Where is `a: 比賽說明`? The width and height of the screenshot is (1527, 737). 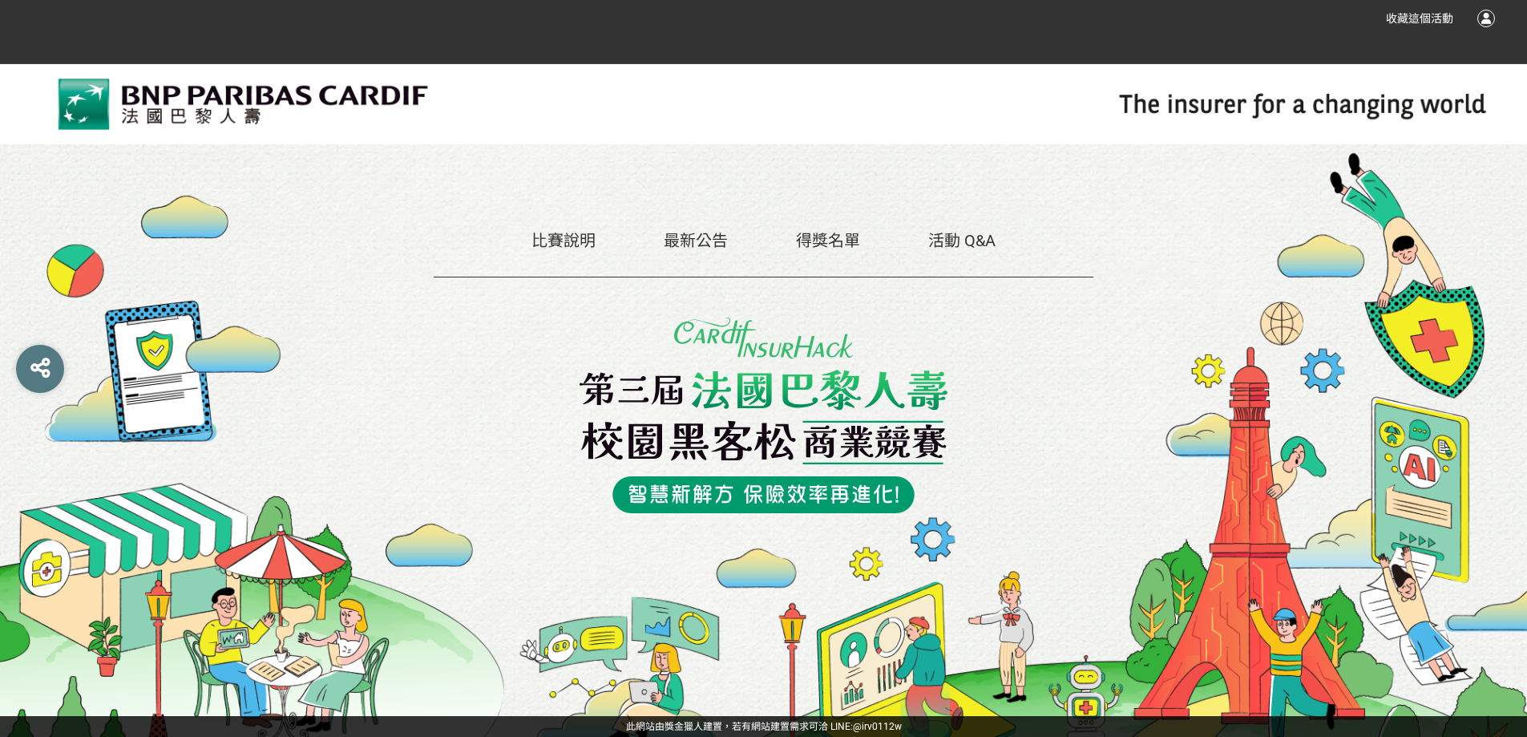 a: 比賽說明 is located at coordinates (563, 240).